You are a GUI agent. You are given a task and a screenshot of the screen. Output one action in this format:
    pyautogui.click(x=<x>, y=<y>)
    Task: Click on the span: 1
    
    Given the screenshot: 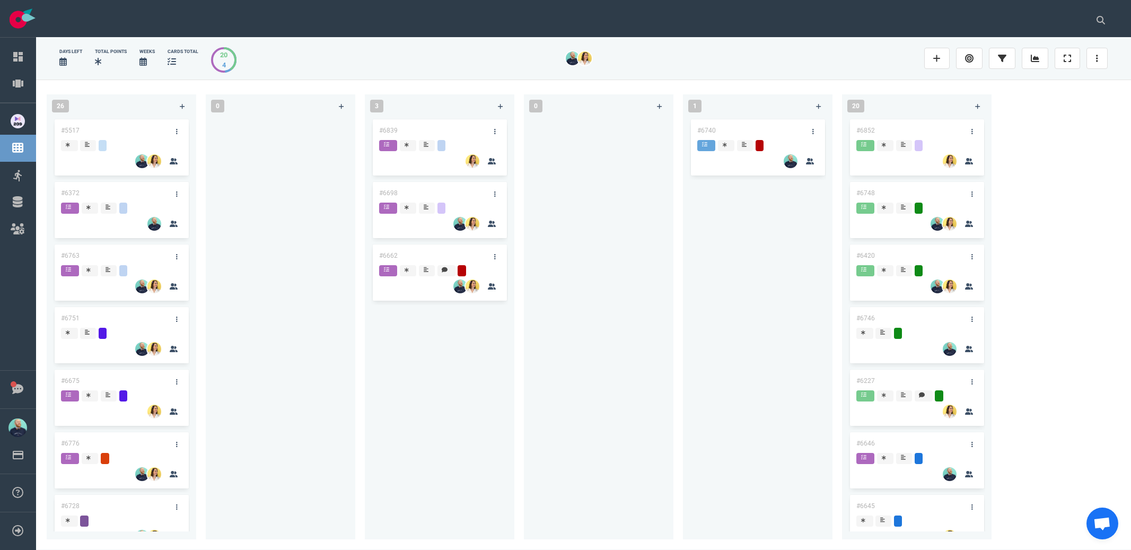 What is the action you would take?
    pyautogui.click(x=694, y=106)
    